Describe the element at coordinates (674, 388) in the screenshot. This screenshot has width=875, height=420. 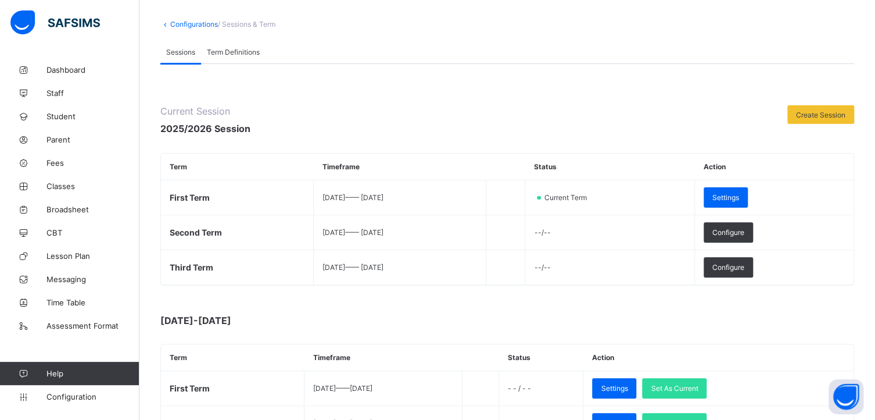
I see `span: Set As Current` at that location.